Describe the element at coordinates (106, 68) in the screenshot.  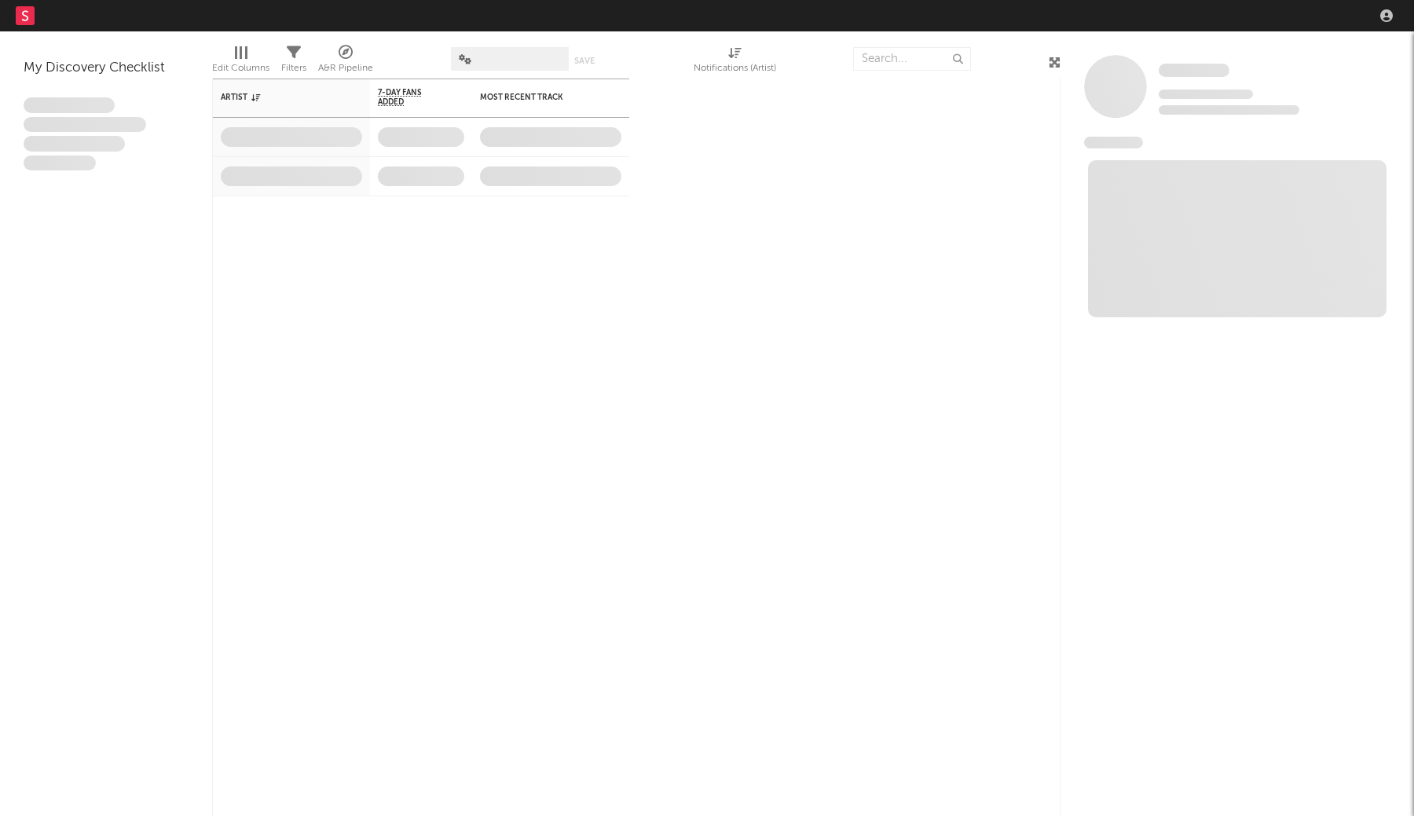
I see `div: My Discovery Checklist` at that location.